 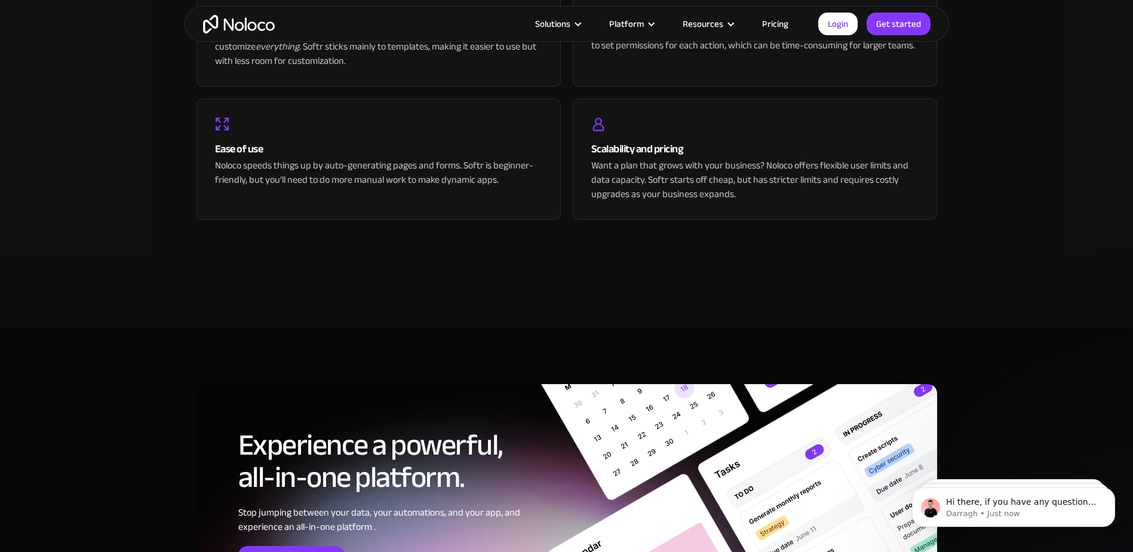 I want to click on div: Scalability and pricing, so click(x=755, y=149).